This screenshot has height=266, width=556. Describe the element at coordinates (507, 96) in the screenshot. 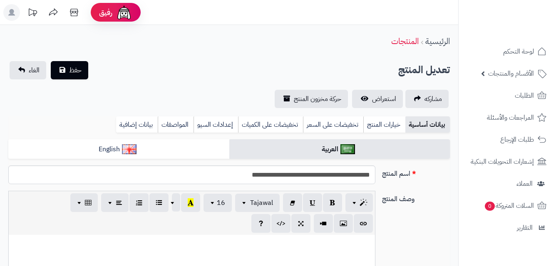

I see `a: الطلبات` at that location.